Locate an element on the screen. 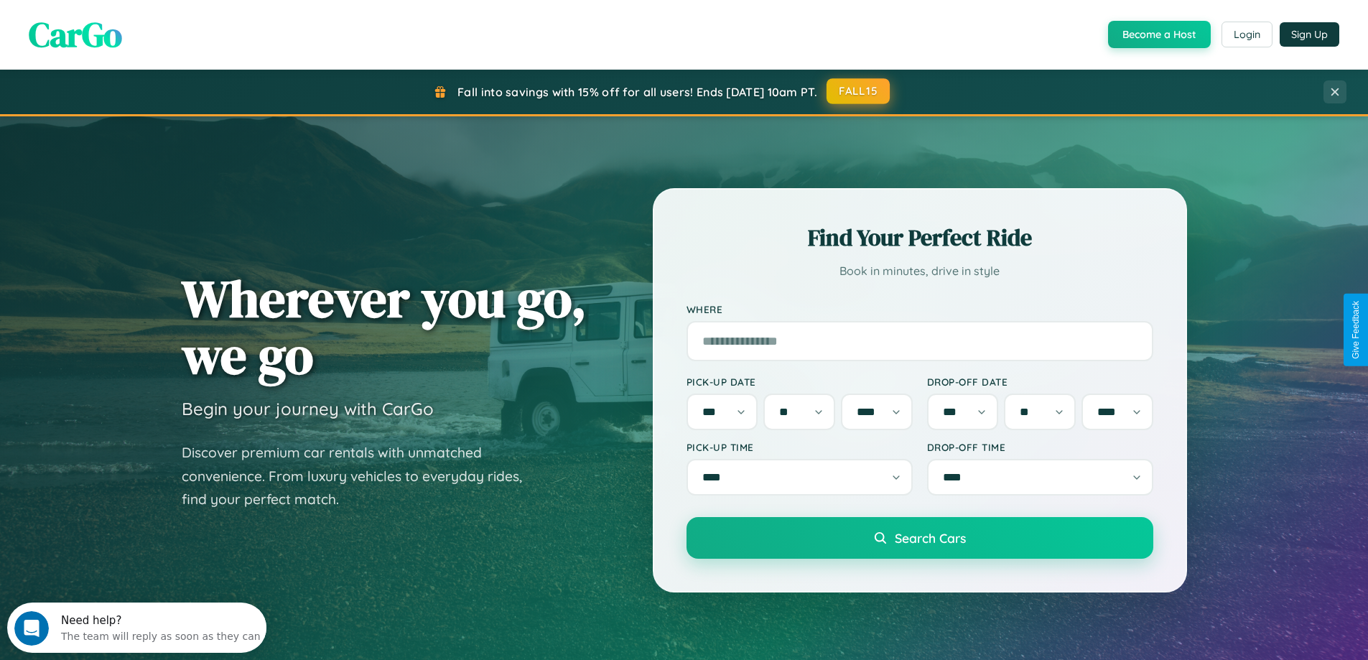 The width and height of the screenshot is (1368, 660). label: Drop-off Date is located at coordinates (1040, 381).